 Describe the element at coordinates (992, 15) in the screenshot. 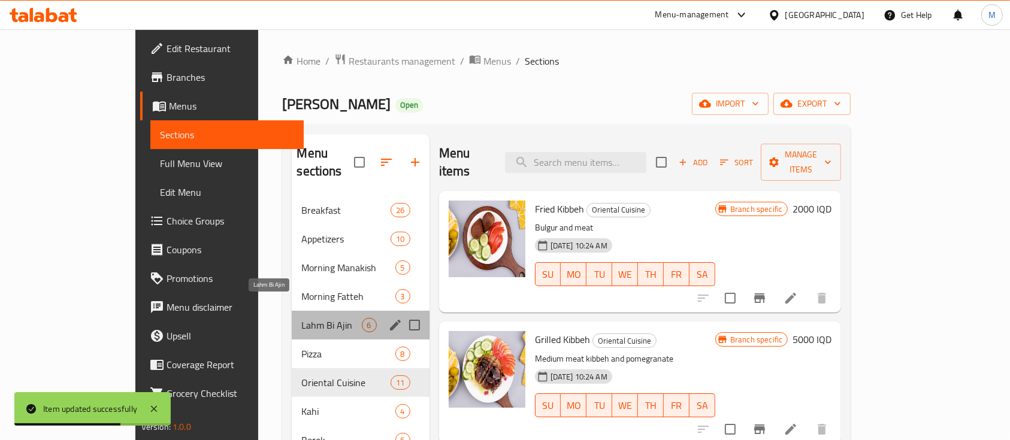

I see `span: M` at that location.